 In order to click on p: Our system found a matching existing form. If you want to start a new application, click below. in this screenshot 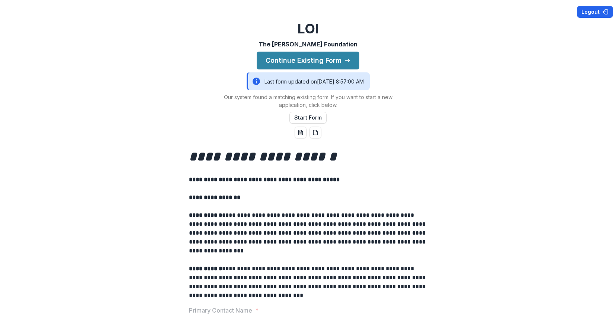, I will do `click(308, 101)`.